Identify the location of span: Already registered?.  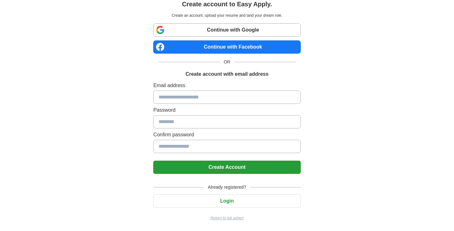
(227, 187).